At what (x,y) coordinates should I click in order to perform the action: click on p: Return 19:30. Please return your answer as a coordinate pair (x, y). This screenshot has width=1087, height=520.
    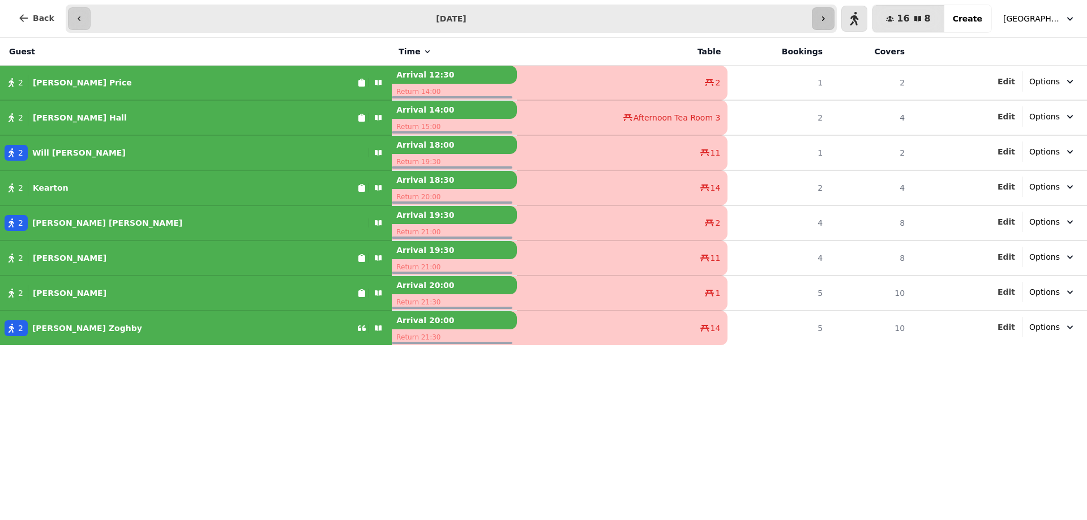
    Looking at the image, I should click on (454, 162).